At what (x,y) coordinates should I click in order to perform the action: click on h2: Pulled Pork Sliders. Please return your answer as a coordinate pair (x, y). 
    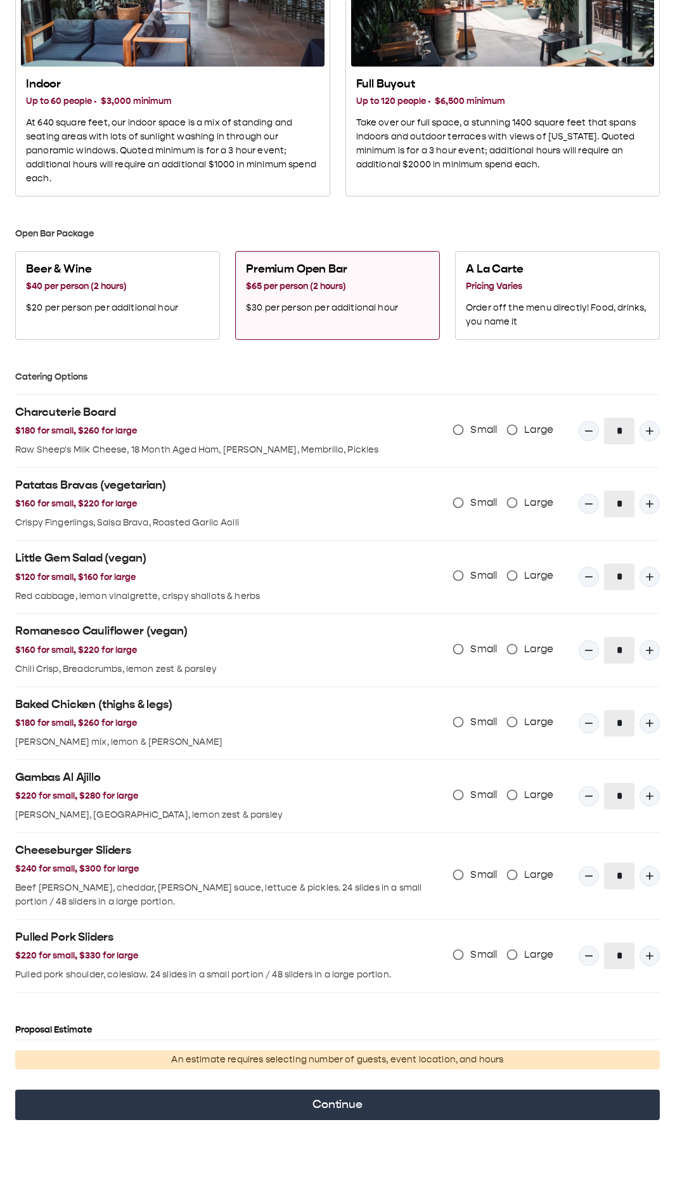
    Looking at the image, I should click on (228, 937).